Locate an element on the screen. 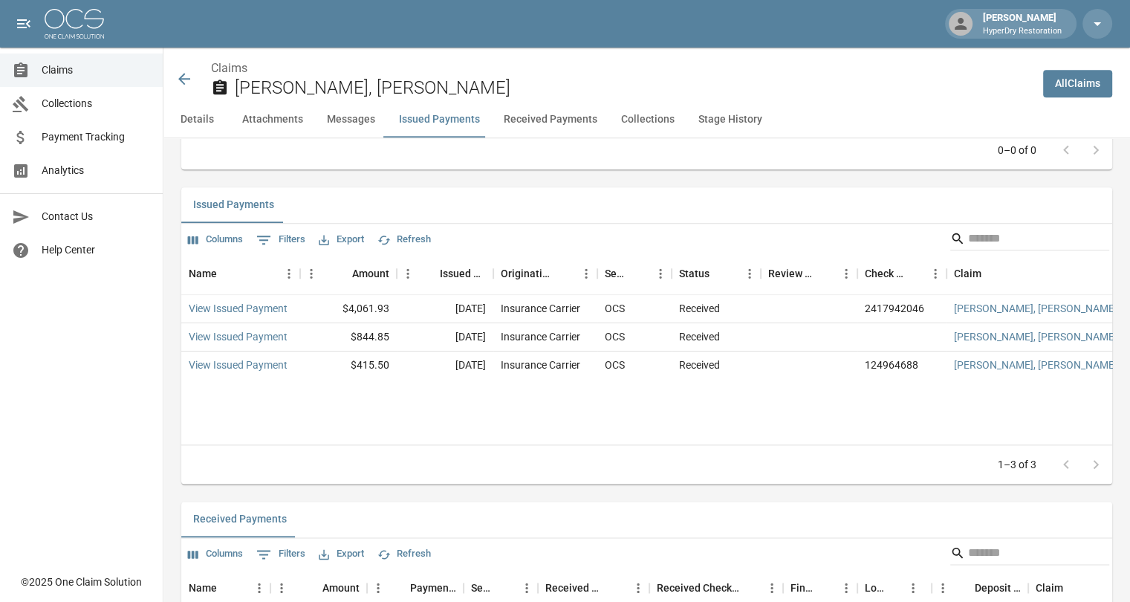  button: Details is located at coordinates (197, 120).